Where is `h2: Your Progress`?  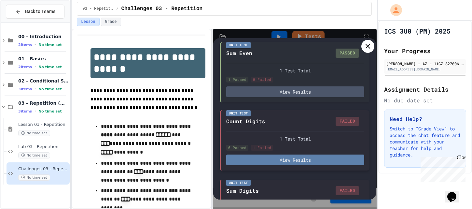
h2: Your Progress is located at coordinates (425, 51).